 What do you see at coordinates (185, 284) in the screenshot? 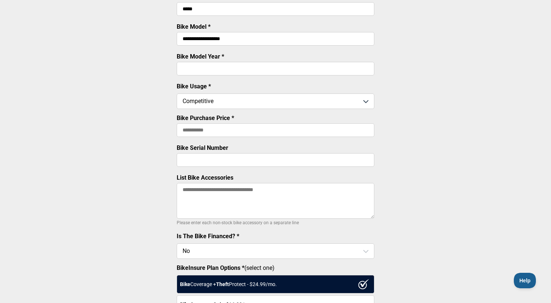
I see `strong: Bike` at bounding box center [185, 284].